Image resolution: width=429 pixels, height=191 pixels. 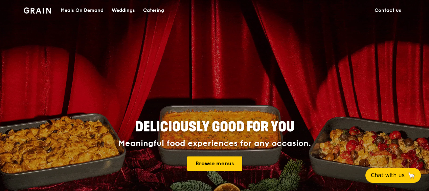 I want to click on div: Weddings, so click(x=123, y=10).